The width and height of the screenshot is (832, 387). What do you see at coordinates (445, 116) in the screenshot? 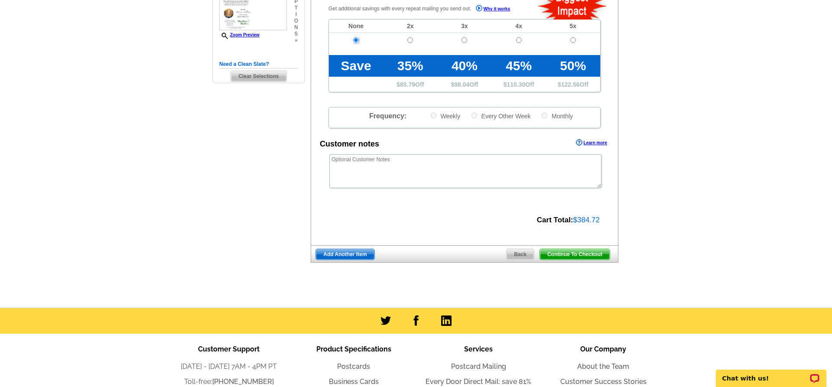
I see `label: Weekly` at bounding box center [445, 116].